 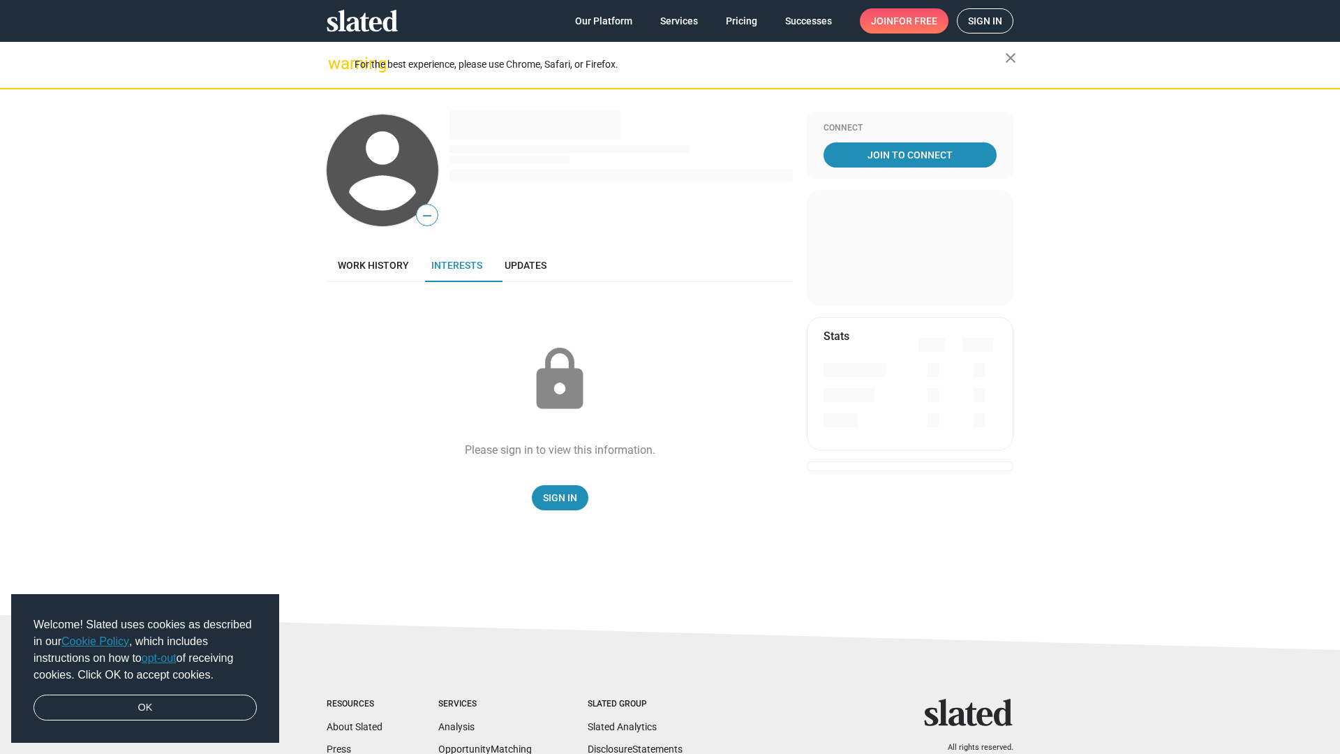 I want to click on span: for free, so click(x=915, y=21).